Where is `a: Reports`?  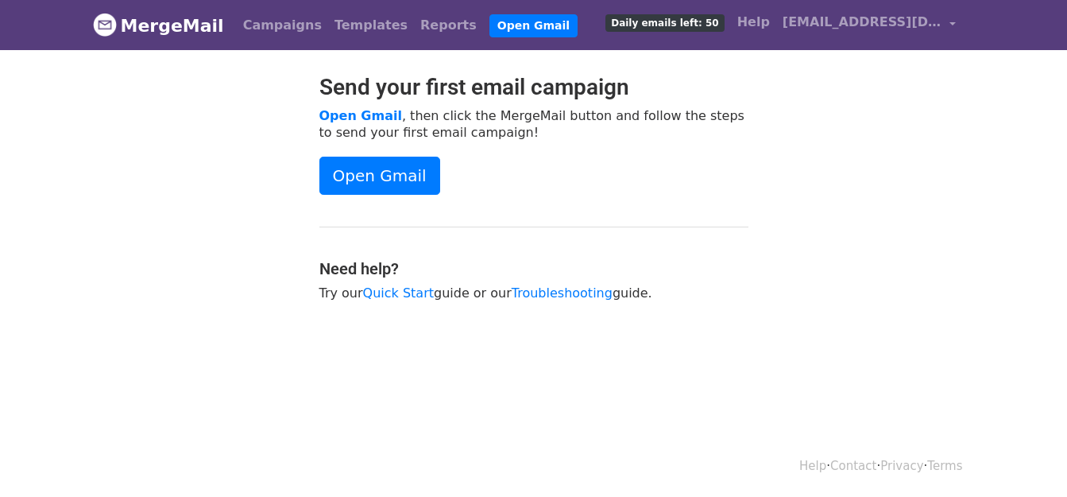 a: Reports is located at coordinates (448, 25).